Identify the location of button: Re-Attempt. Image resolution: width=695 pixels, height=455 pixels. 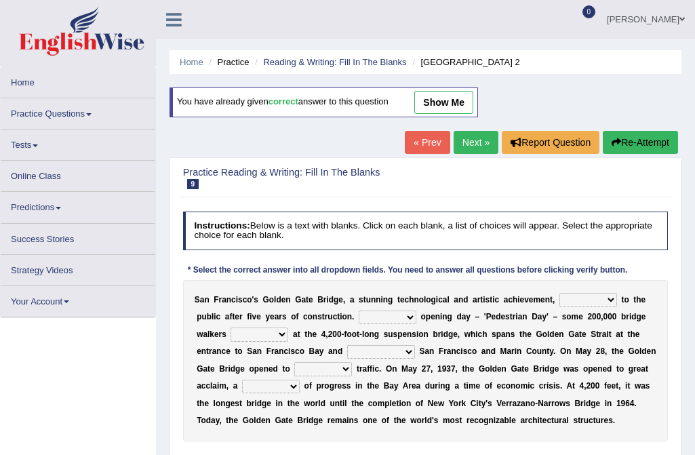
(640, 142).